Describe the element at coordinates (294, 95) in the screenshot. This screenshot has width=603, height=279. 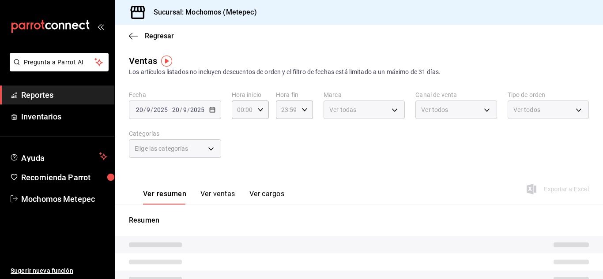
I see `label: Hora fin` at that location.